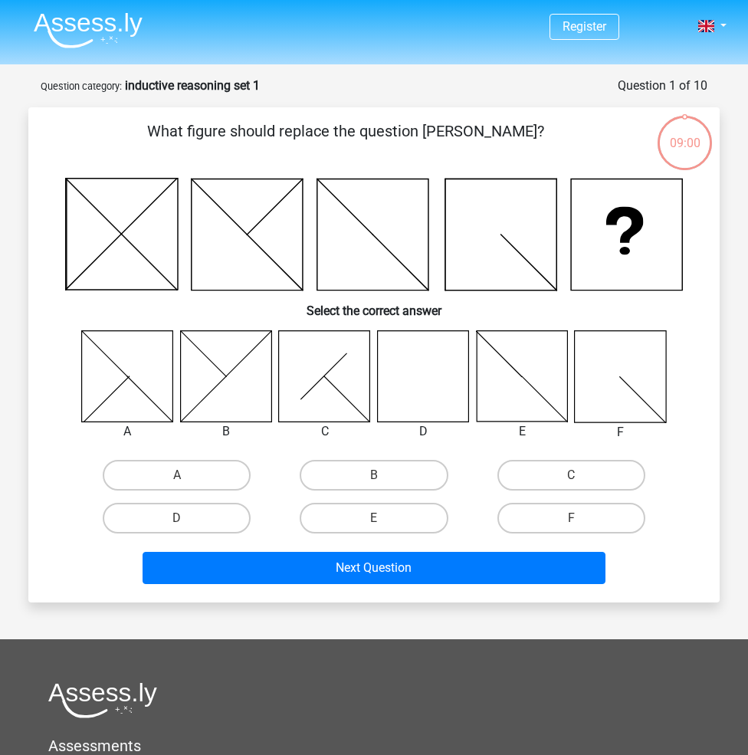  I want to click on div: B, so click(226, 431).